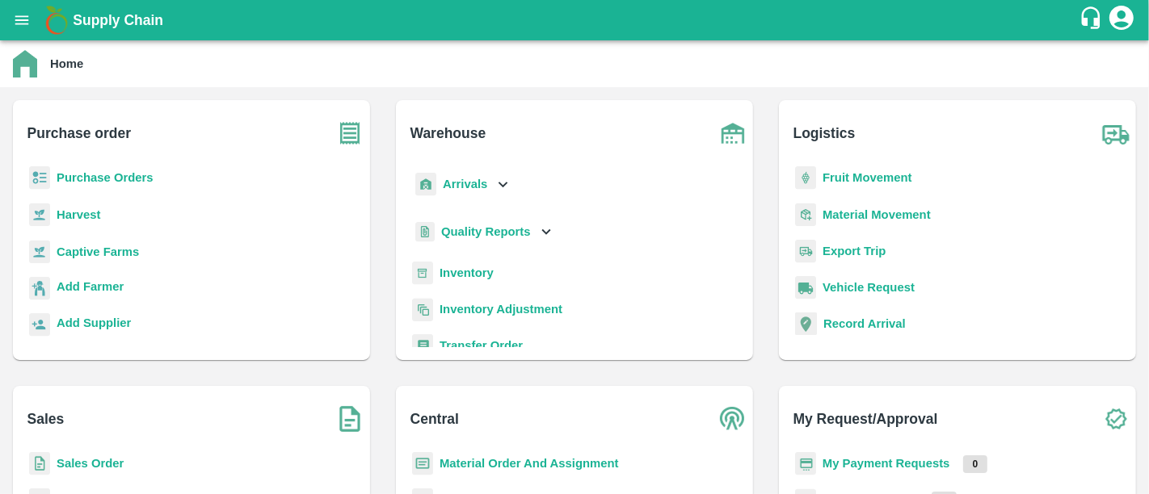  What do you see at coordinates (483, 232) in the screenshot?
I see `div: Quality Reports` at bounding box center [483, 232].